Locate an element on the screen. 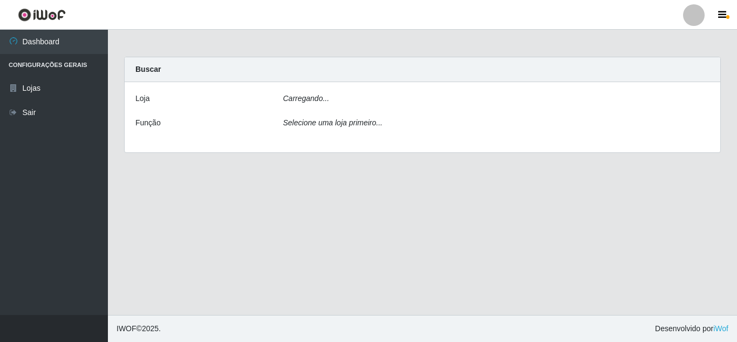  i: Carregando... is located at coordinates (307, 98).